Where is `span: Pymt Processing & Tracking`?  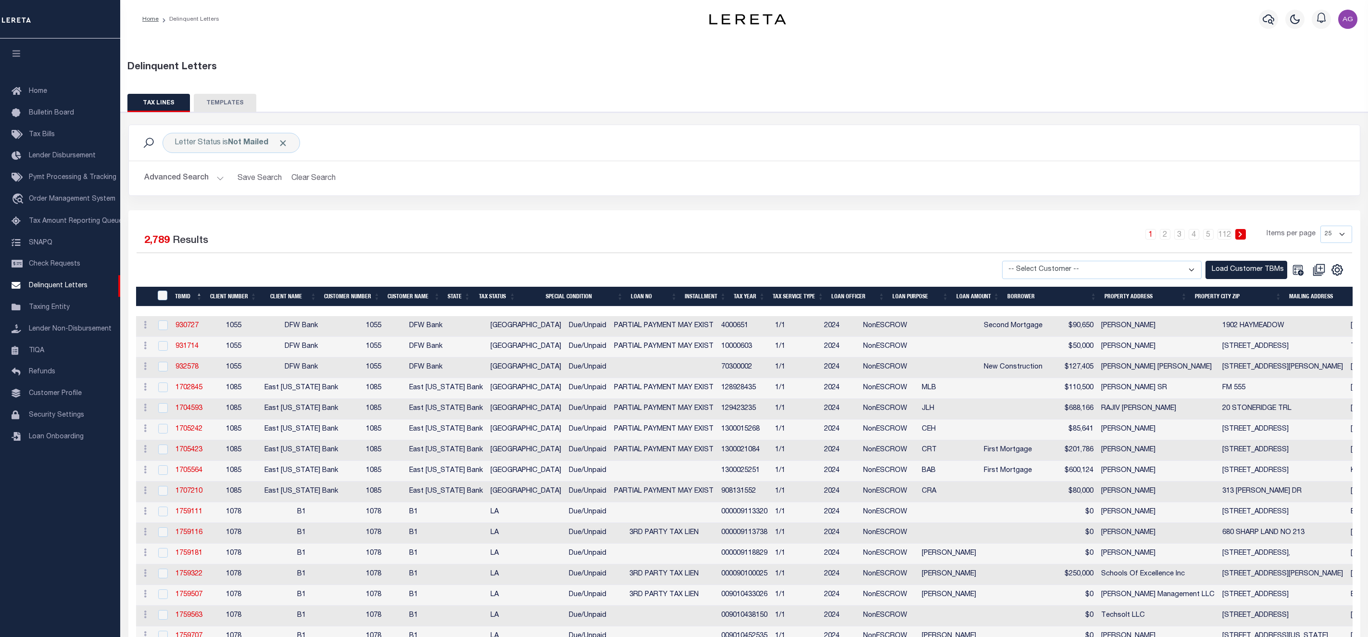 span: Pymt Processing & Tracking is located at coordinates (73, 177).